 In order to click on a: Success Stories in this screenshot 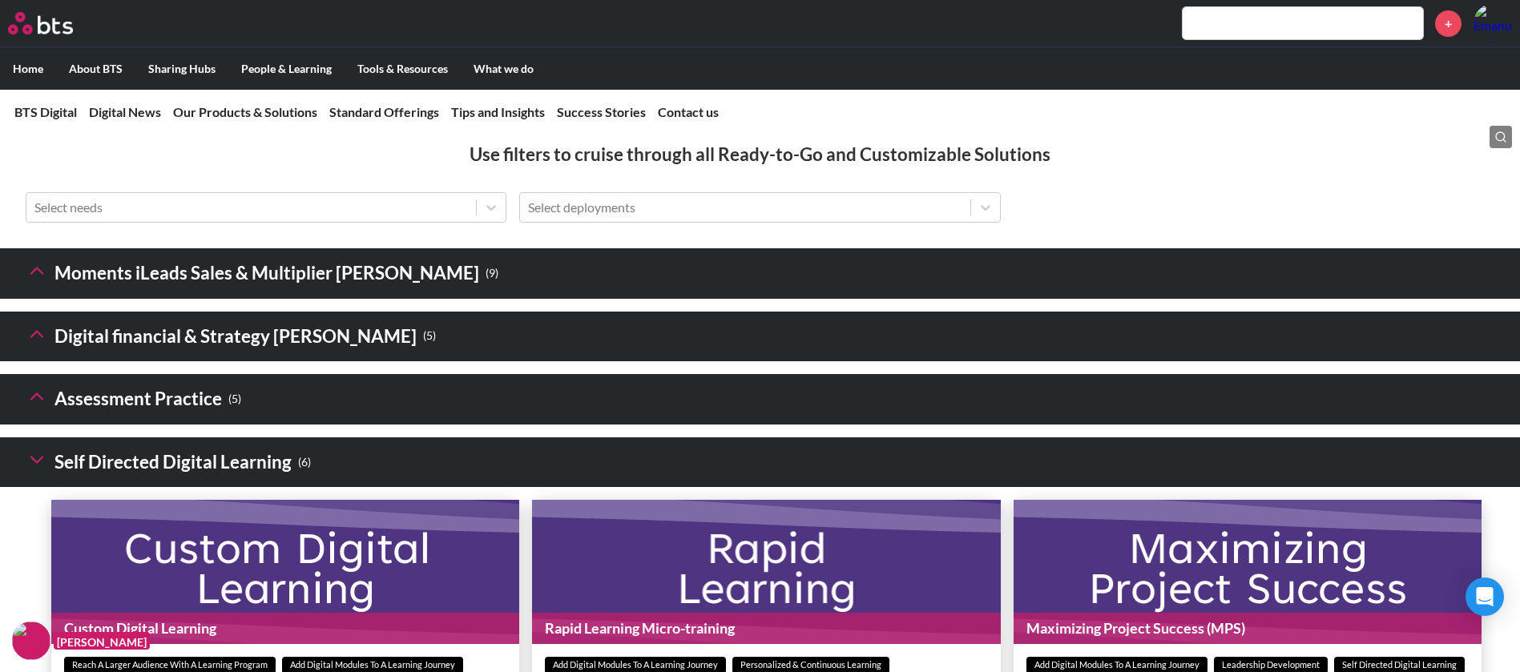, I will do `click(601, 111)`.